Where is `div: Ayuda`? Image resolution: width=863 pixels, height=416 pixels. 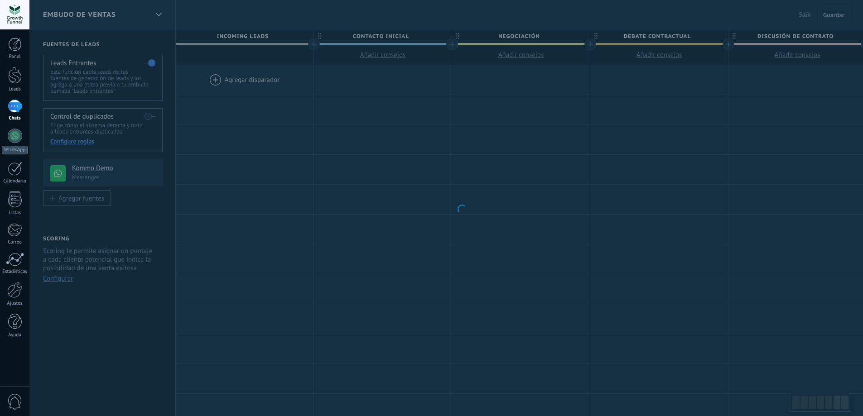
div: Ayuda is located at coordinates (15, 335).